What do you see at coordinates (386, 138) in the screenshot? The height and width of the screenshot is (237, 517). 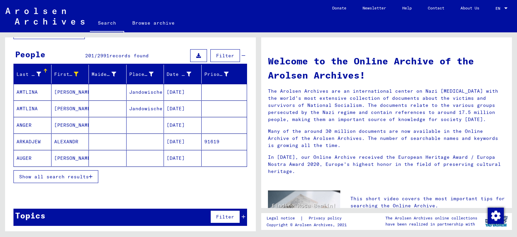 I see `p: Many of the around 30 million documents are now available in the Online Archive of the Arolsen Ar...` at bounding box center [386, 138].